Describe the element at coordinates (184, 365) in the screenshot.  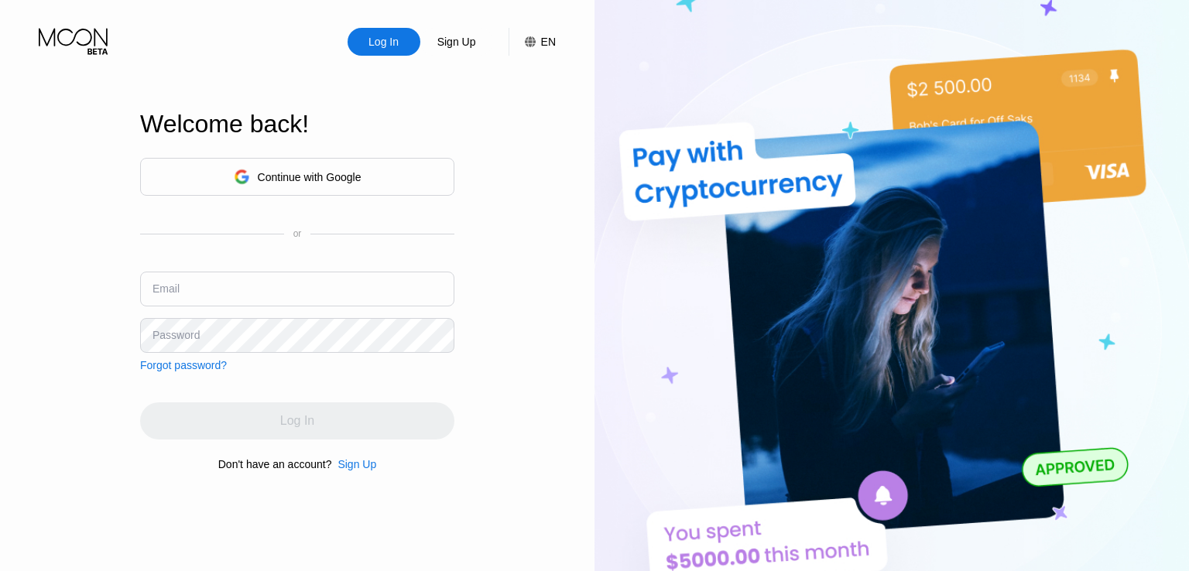
I see `div: Forgot password?` at that location.